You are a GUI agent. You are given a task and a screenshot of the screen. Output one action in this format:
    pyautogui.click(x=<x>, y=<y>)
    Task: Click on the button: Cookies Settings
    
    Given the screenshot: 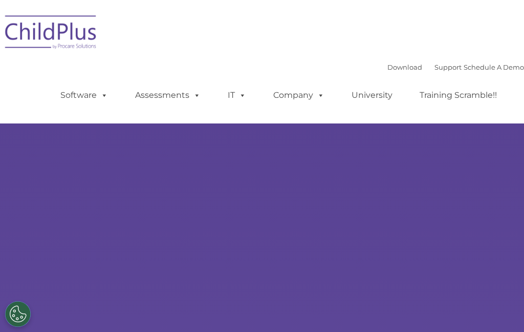 What is the action you would take?
    pyautogui.click(x=18, y=314)
    